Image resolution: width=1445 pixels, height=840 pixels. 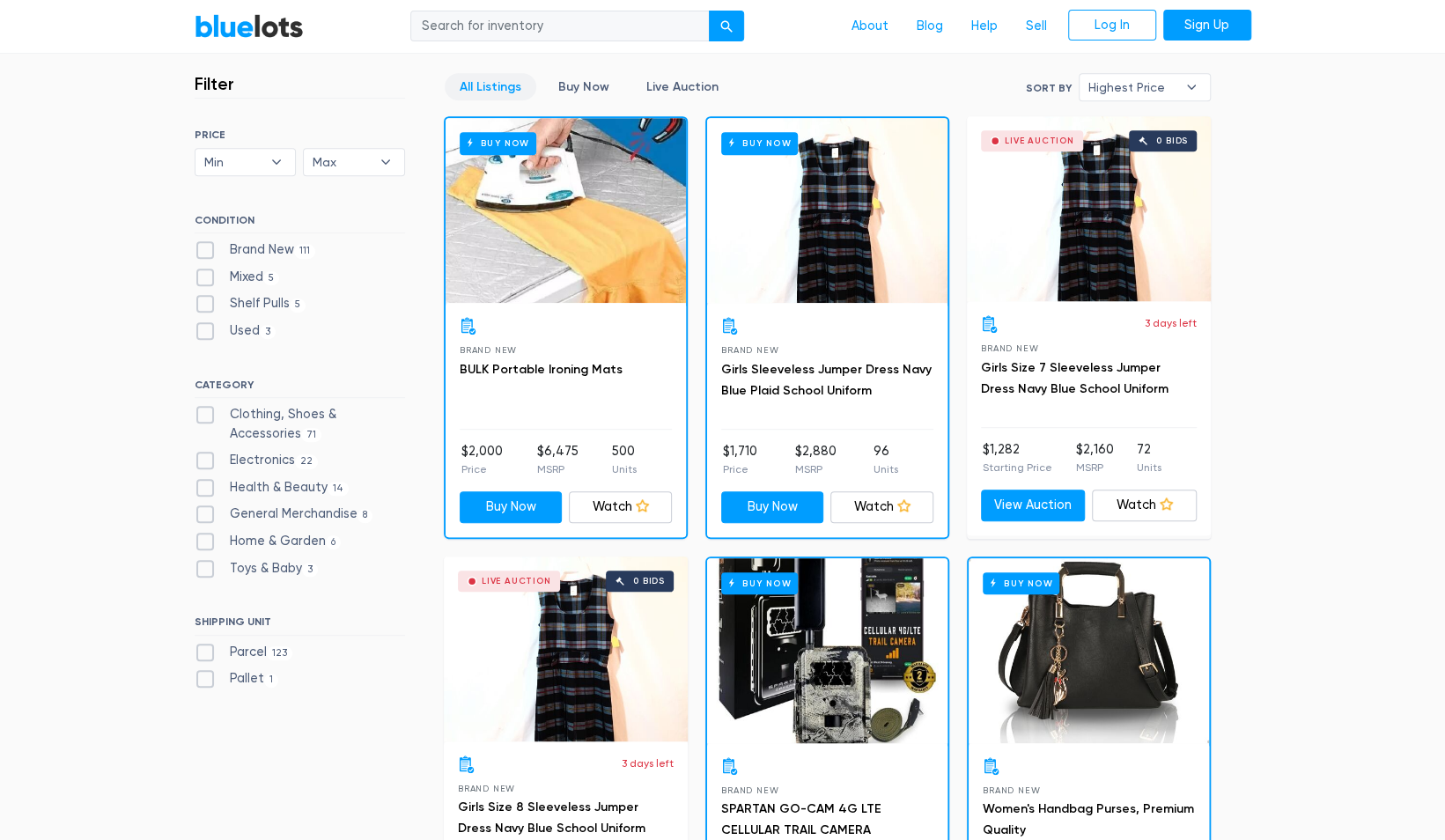 What do you see at coordinates (214, 84) in the screenshot?
I see `h3: Filter` at bounding box center [214, 84].